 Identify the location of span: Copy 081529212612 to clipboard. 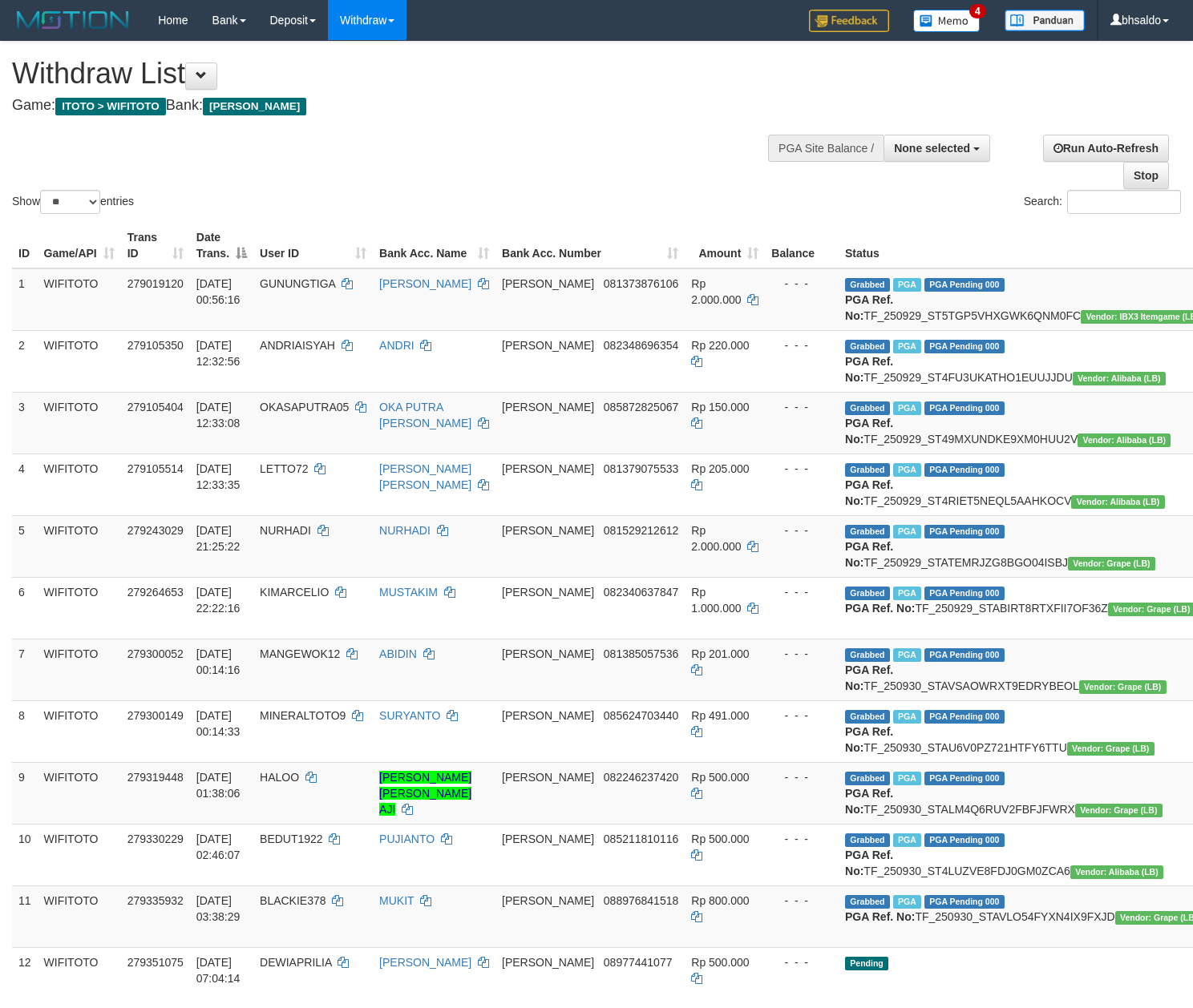
(640, 531).